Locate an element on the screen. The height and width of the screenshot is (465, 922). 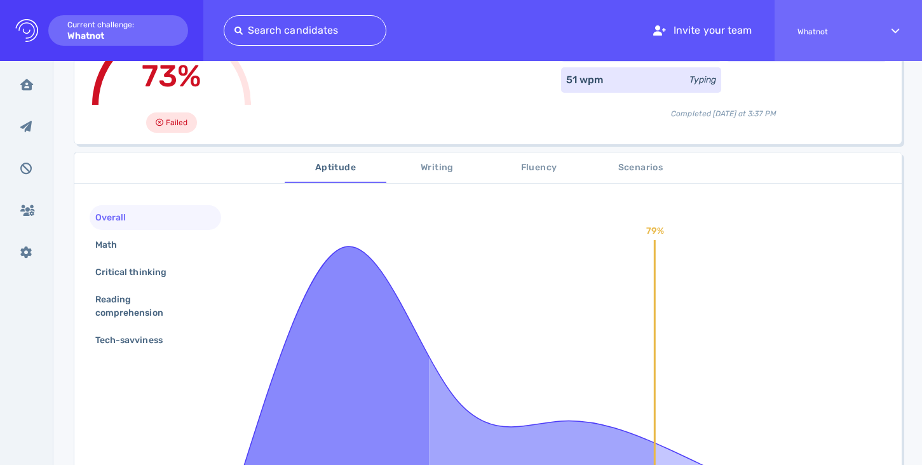
div: Overall is located at coordinates (117, 217).